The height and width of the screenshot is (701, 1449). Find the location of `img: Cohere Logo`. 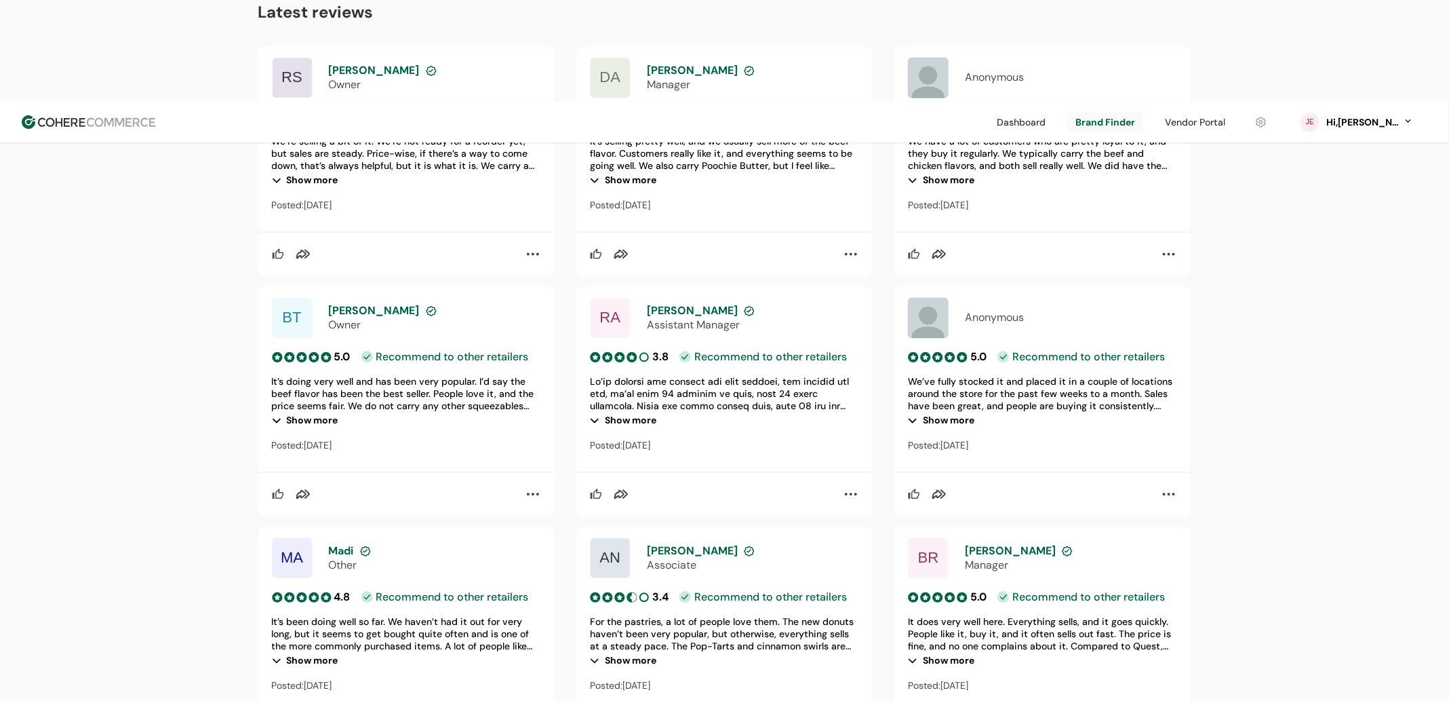

img: Cohere Logo is located at coordinates (88, 122).